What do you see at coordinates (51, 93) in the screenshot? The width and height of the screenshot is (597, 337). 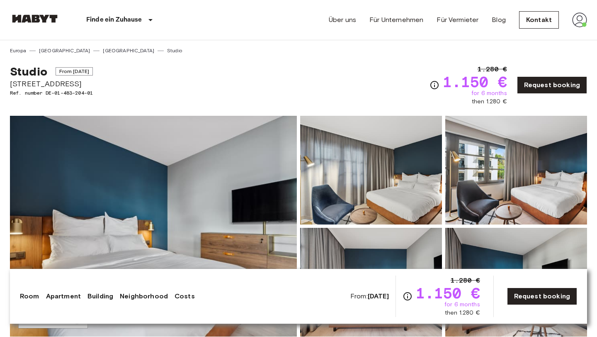 I see `span: Ref. number DE-01-483-204-01` at bounding box center [51, 93].